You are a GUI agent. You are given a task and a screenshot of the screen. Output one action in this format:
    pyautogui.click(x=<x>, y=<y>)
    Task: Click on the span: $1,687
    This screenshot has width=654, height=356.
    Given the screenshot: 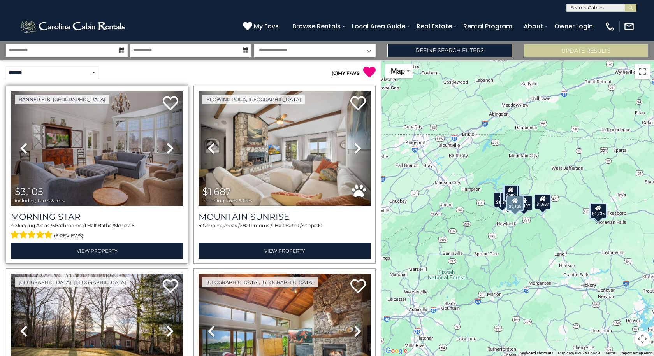 What is the action you would take?
    pyautogui.click(x=216, y=191)
    